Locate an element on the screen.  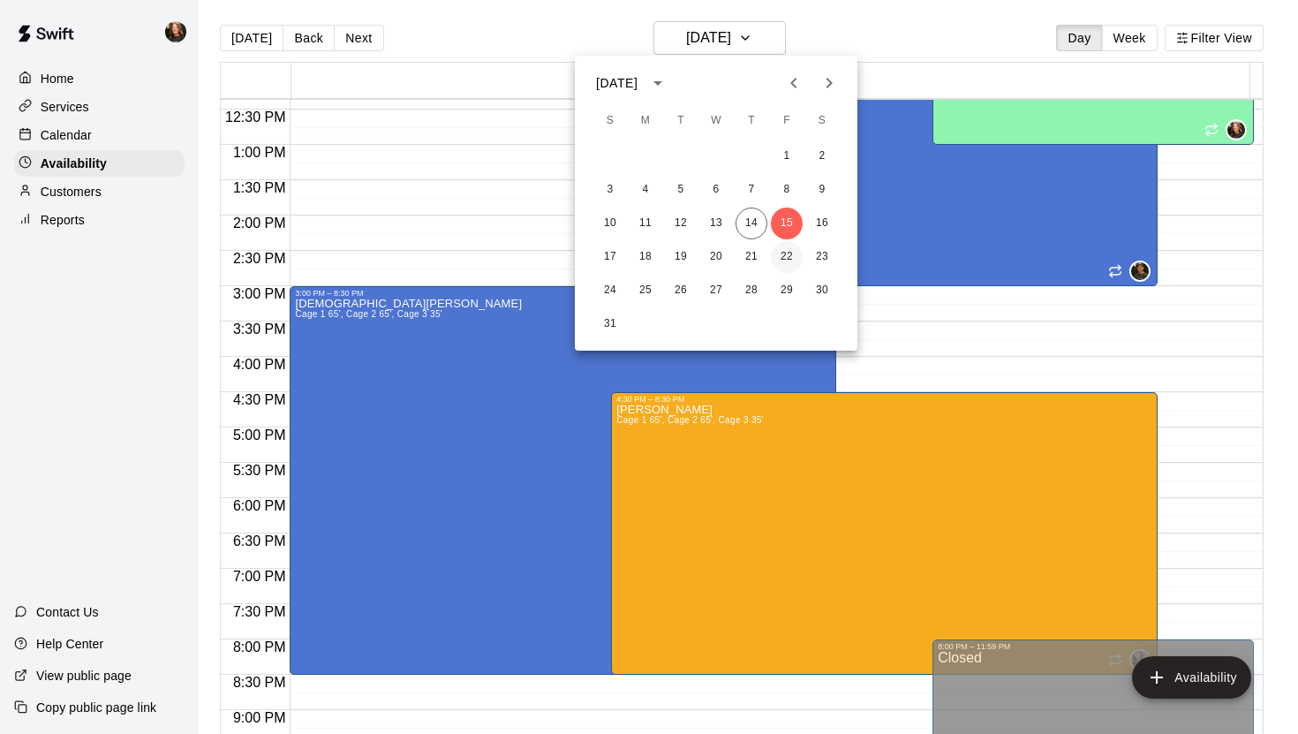
button: 12 is located at coordinates (681, 223).